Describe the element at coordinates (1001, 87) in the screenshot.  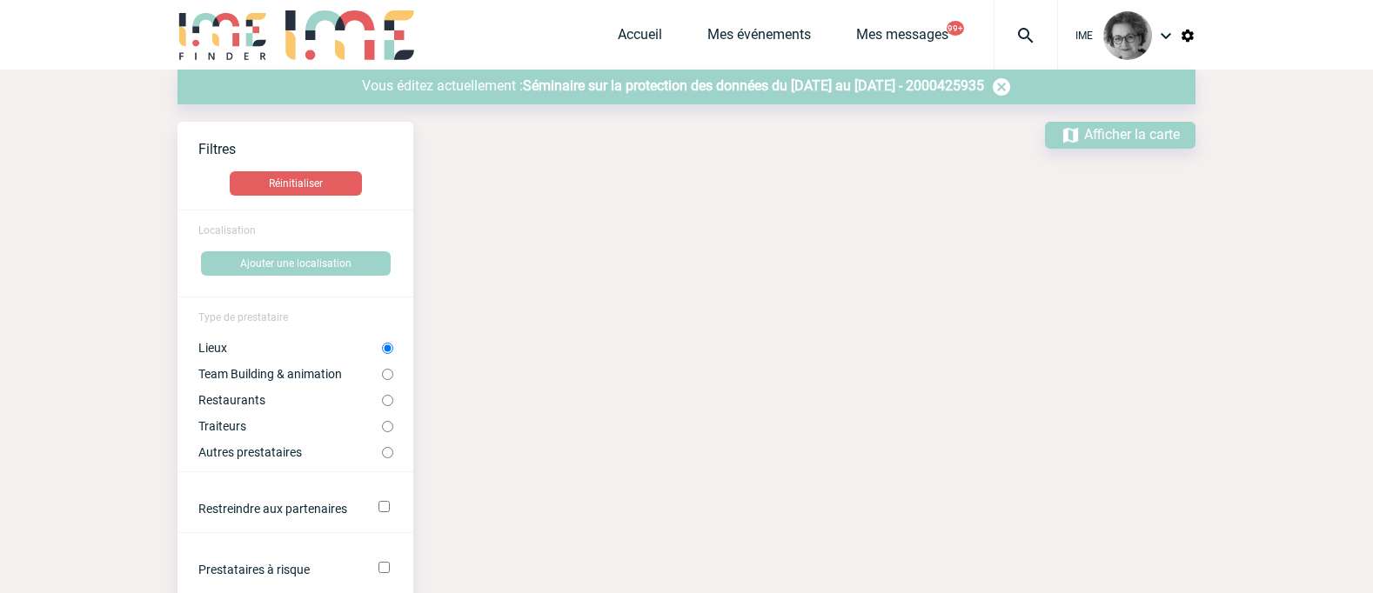
I see `img: baseline_cancel_white_24dp-blanc.png` at that location.